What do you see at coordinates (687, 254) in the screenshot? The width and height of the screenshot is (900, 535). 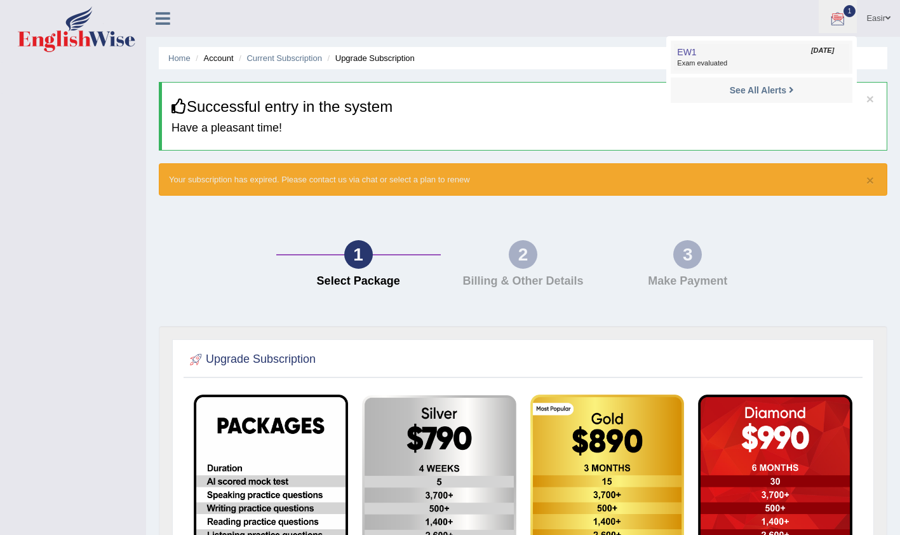 I see `div: 3` at bounding box center [687, 254].